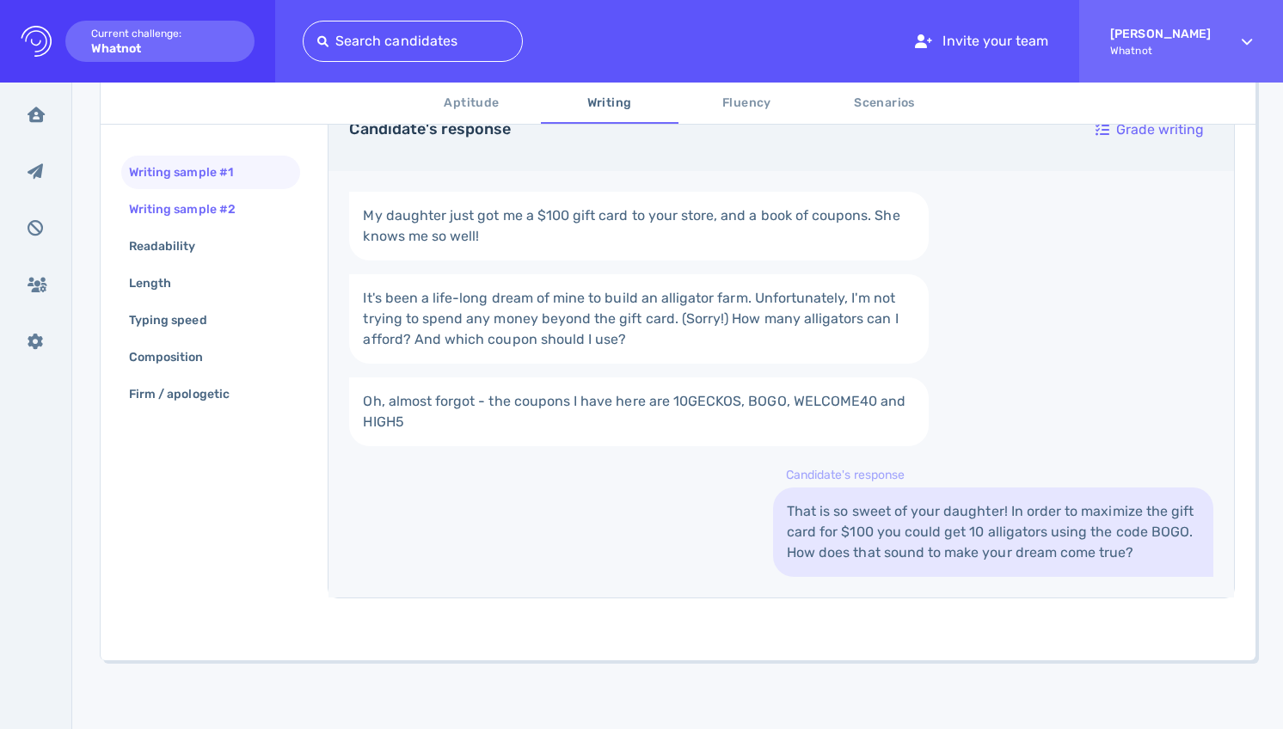 The width and height of the screenshot is (1283, 729). I want to click on span: Whatnot, so click(1160, 51).